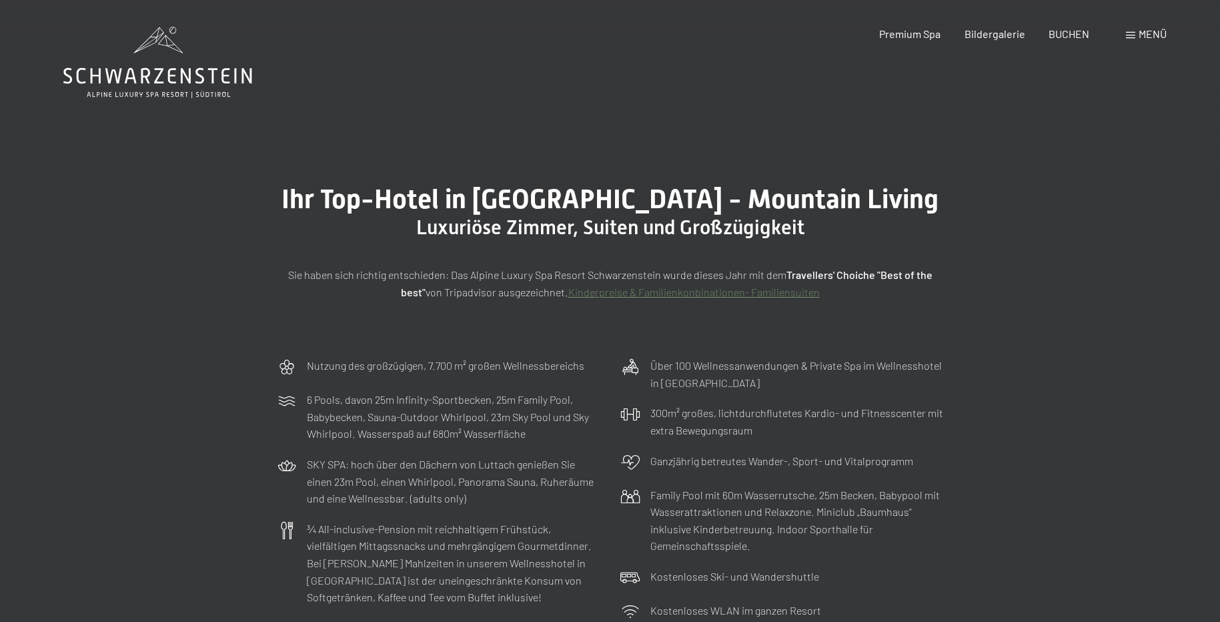 This screenshot has height=622, width=1220. Describe the element at coordinates (736, 611) in the screenshot. I see `p: Kostenloses WLAN im ganzen Resort` at that location.